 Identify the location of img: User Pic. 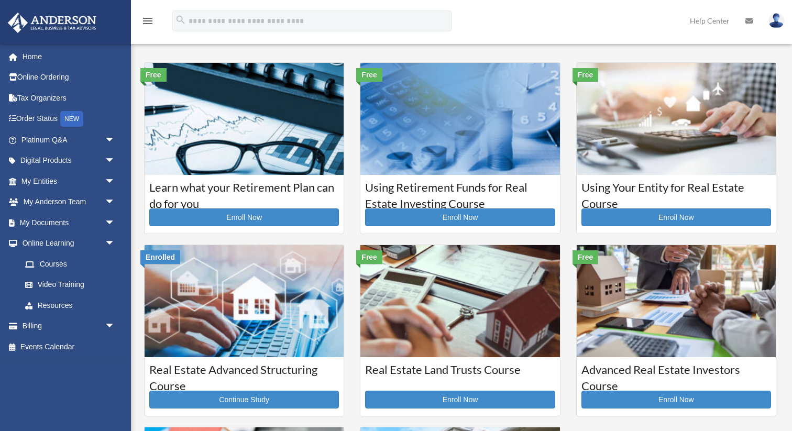
(776, 20).